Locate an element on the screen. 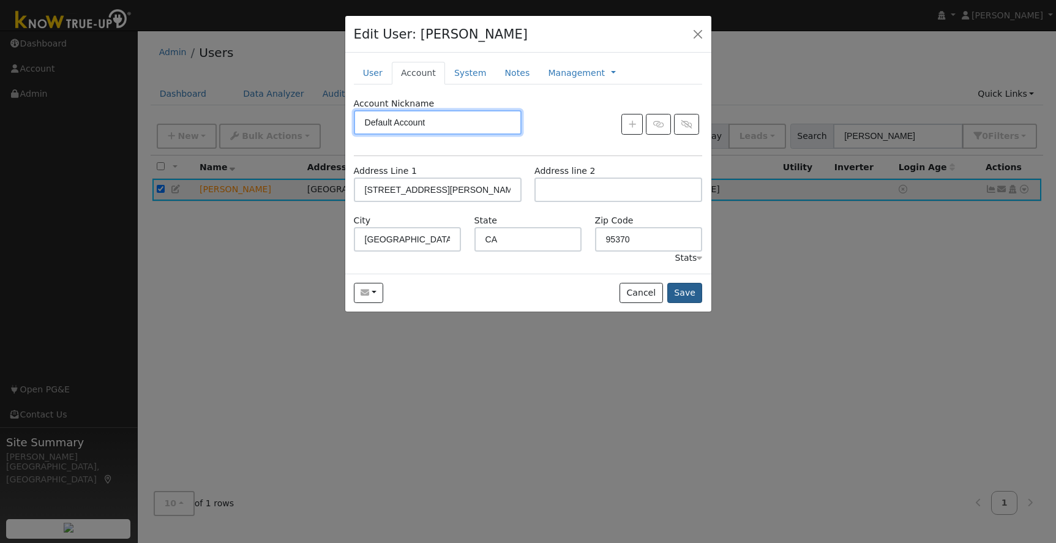 The image size is (1056, 543). a: Notes is located at coordinates (517, 73).